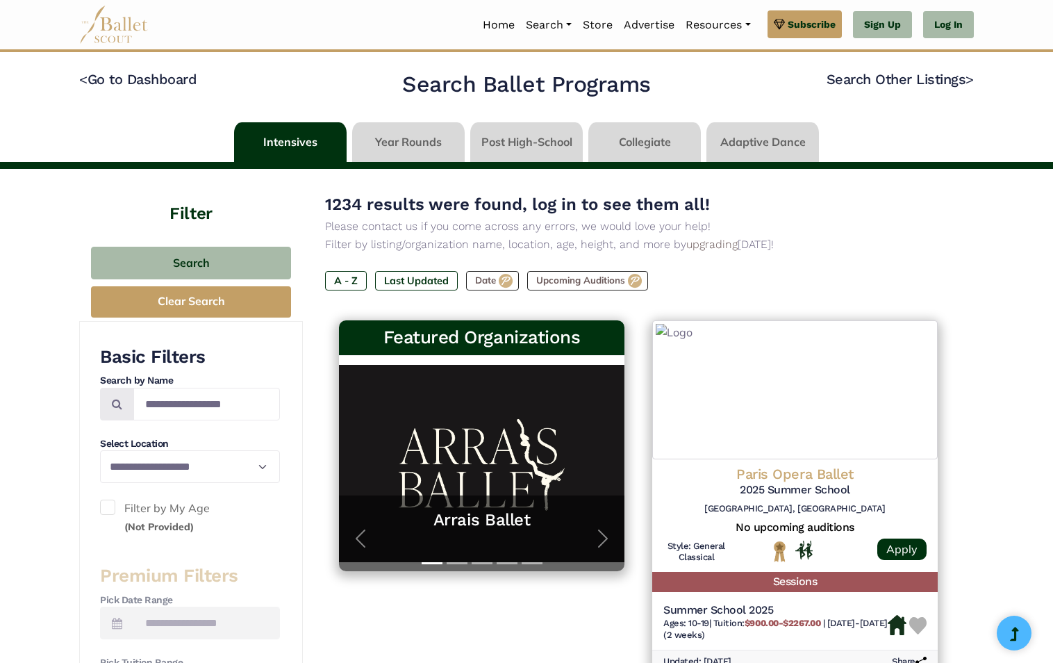 This screenshot has width=1053, height=663. I want to click on h3: Basic Filters, so click(190, 357).